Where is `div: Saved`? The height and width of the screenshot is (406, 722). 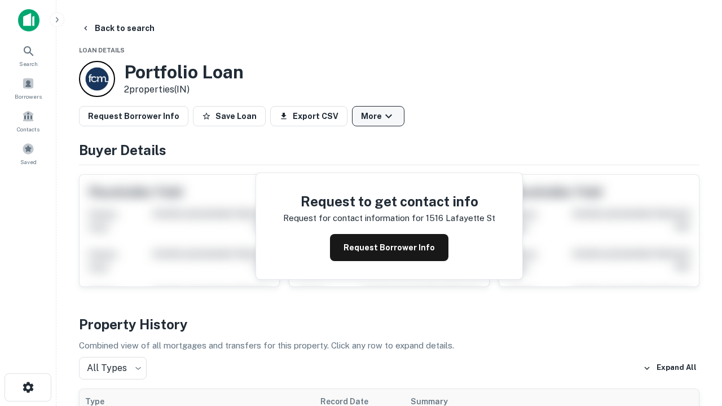 div: Saved is located at coordinates (28, 154).